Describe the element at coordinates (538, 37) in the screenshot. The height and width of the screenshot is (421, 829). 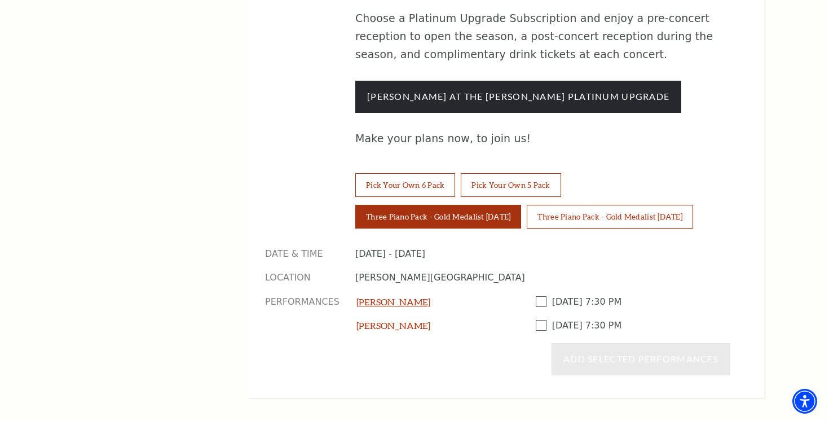
I see `p: Choose a Platinum Upgrade Subscription and enjoy a pre-concert reception to open the season, a po...` at that location.